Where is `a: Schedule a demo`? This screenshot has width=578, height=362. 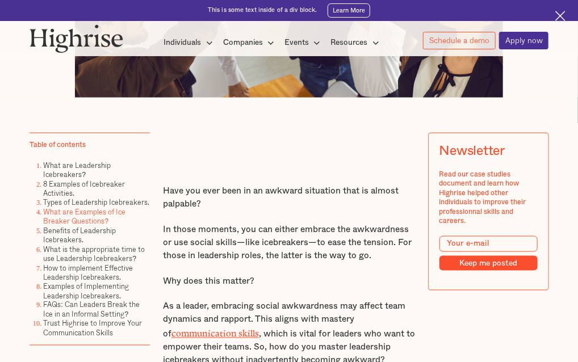
a: Schedule a demo is located at coordinates (458, 40).